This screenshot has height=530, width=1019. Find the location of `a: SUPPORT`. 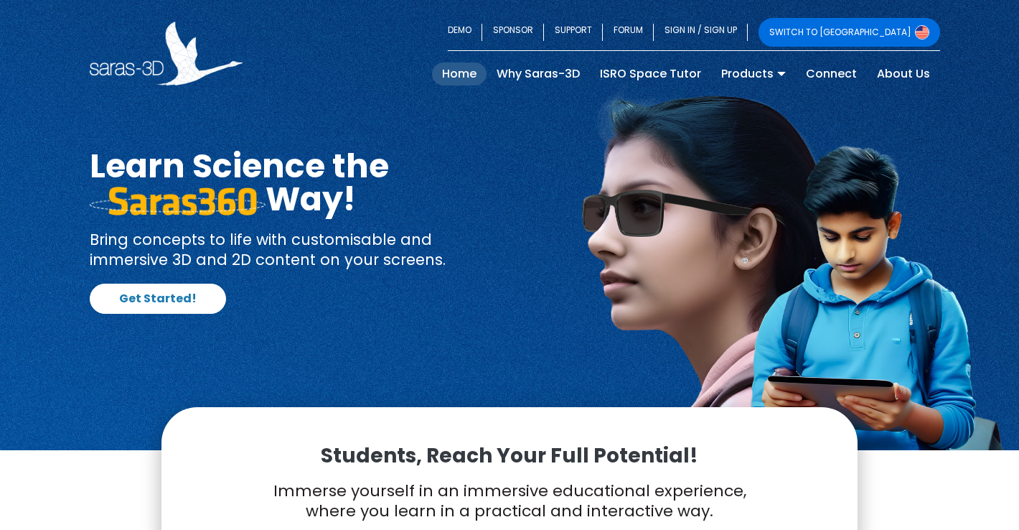

a: SUPPORT is located at coordinates (574, 32).